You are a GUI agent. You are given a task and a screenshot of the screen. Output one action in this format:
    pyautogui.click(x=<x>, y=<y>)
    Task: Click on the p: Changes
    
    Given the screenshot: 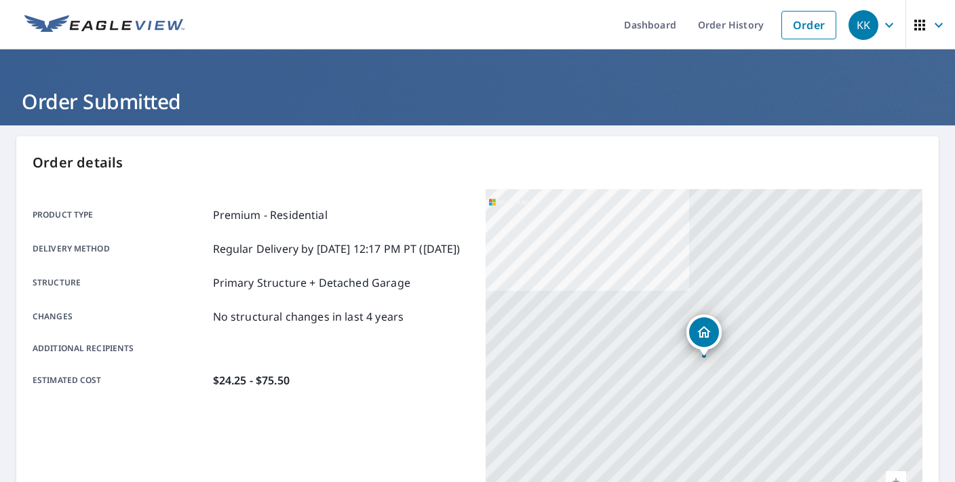 What is the action you would take?
    pyautogui.click(x=120, y=317)
    